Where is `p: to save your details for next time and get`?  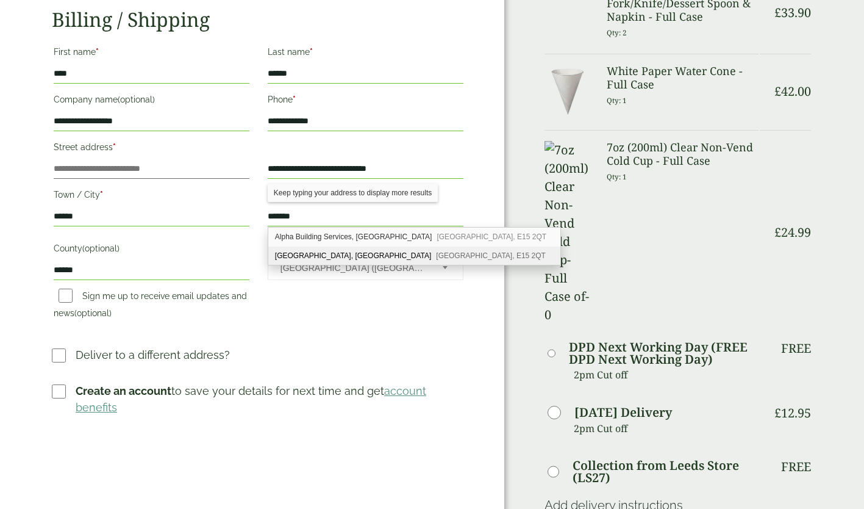
p: to save your details for next time and get is located at coordinates (270, 399).